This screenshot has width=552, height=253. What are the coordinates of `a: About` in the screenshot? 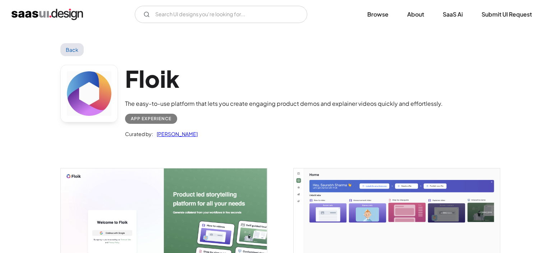 It's located at (416, 14).